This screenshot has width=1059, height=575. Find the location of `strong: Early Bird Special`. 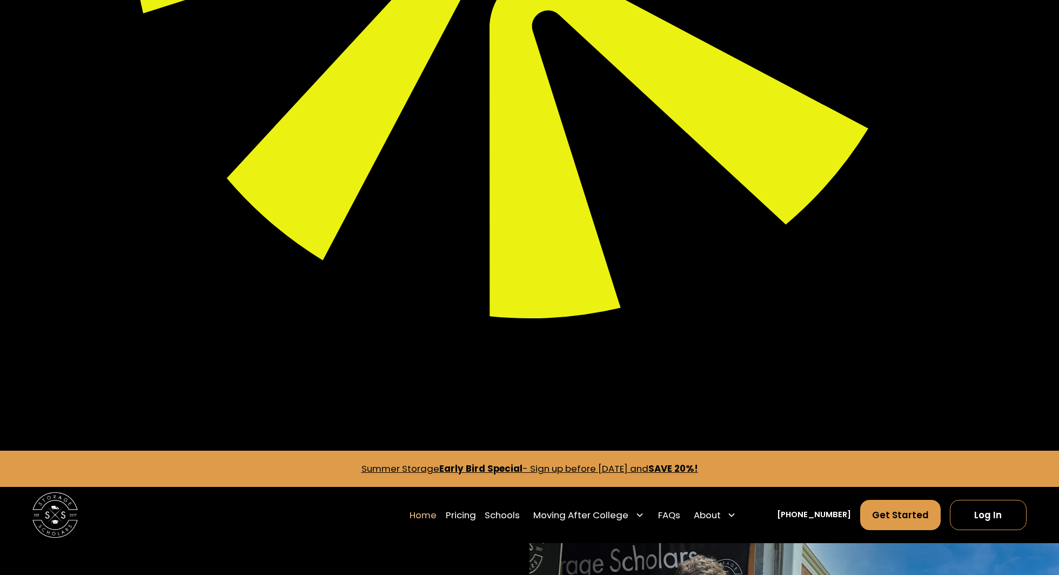

strong: Early Bird Special is located at coordinates (481, 469).